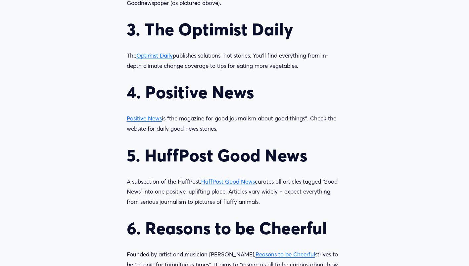 The height and width of the screenshot is (266, 469). I want to click on h2: 6. Reasons to be Cheerful, so click(235, 228).